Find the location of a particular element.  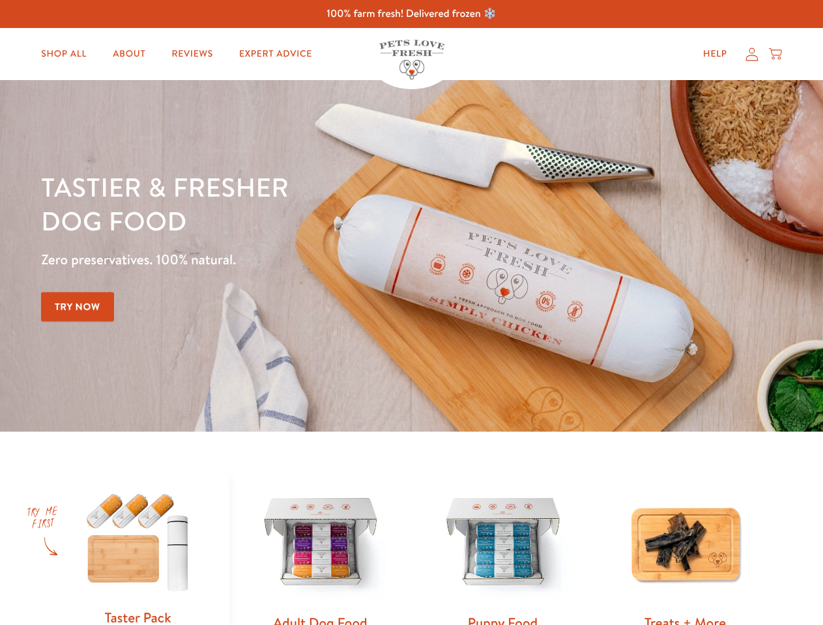

a: About is located at coordinates (129, 54).